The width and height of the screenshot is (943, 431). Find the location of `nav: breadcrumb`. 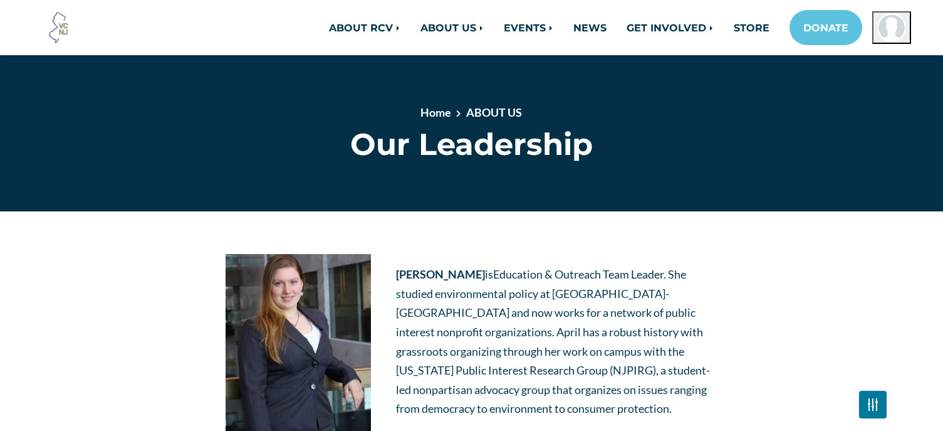

nav: breadcrumb is located at coordinates (471, 115).